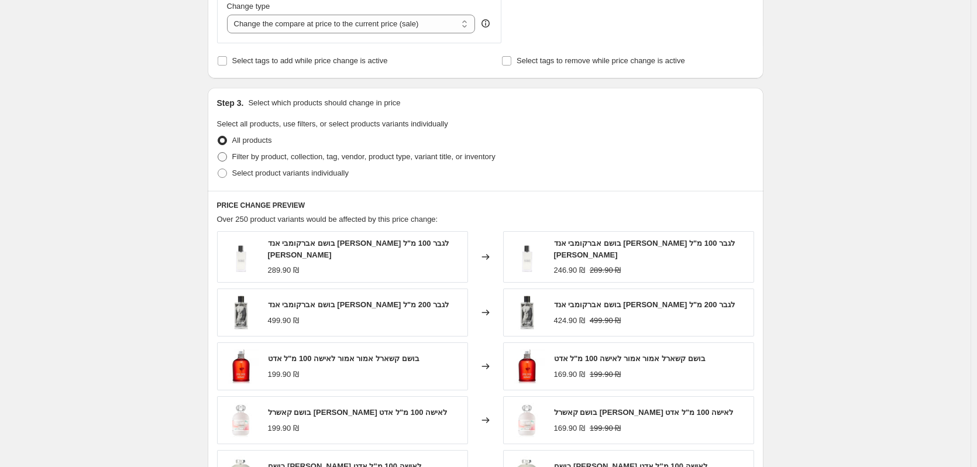  I want to click on div: 246.90 ₪, so click(569, 270).